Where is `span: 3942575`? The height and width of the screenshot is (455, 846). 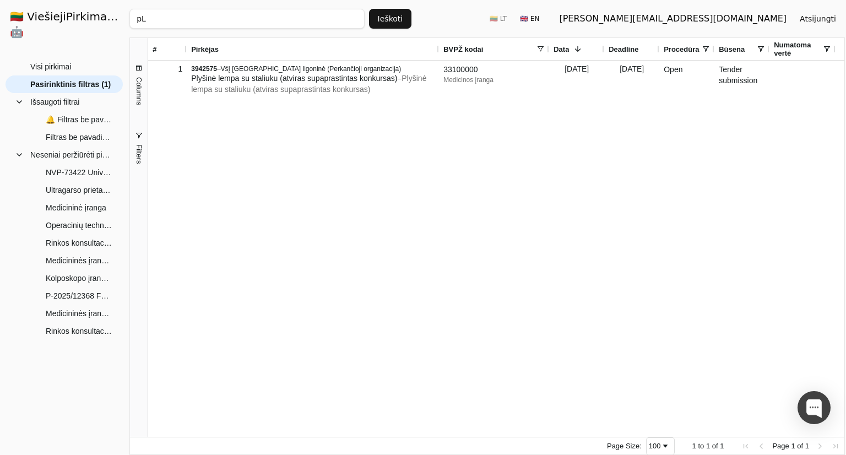
span: 3942575 is located at coordinates (204, 69).